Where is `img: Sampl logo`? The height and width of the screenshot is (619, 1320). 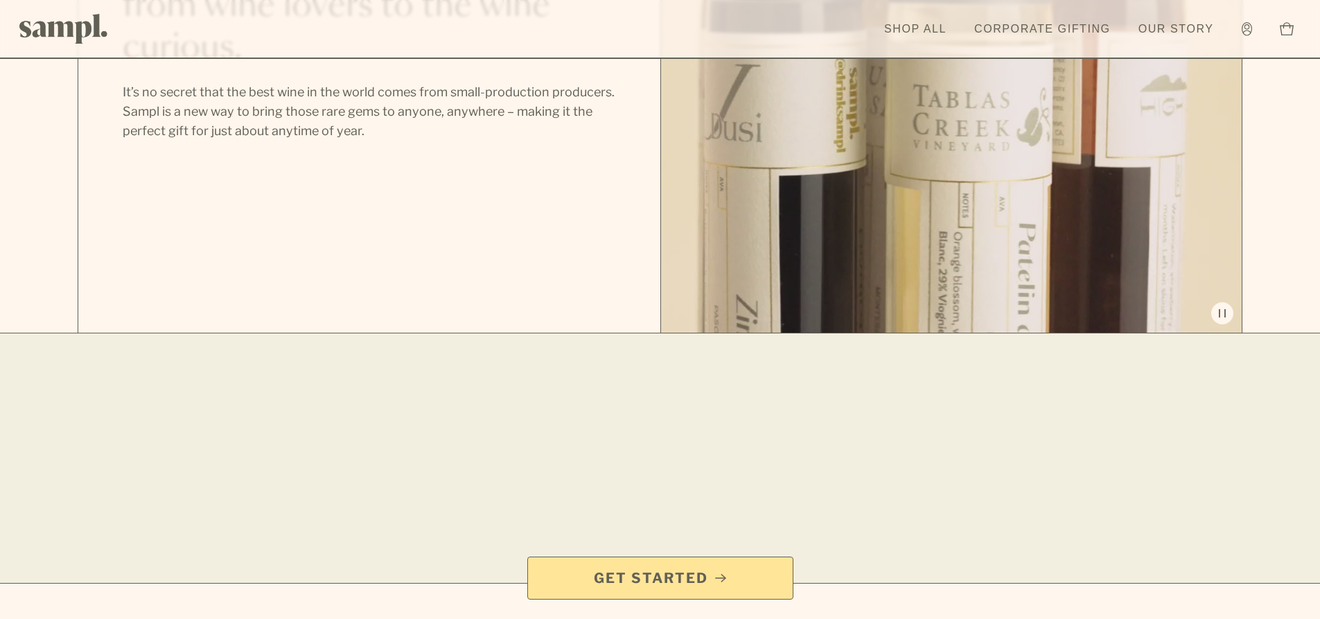
img: Sampl logo is located at coordinates (64, 28).